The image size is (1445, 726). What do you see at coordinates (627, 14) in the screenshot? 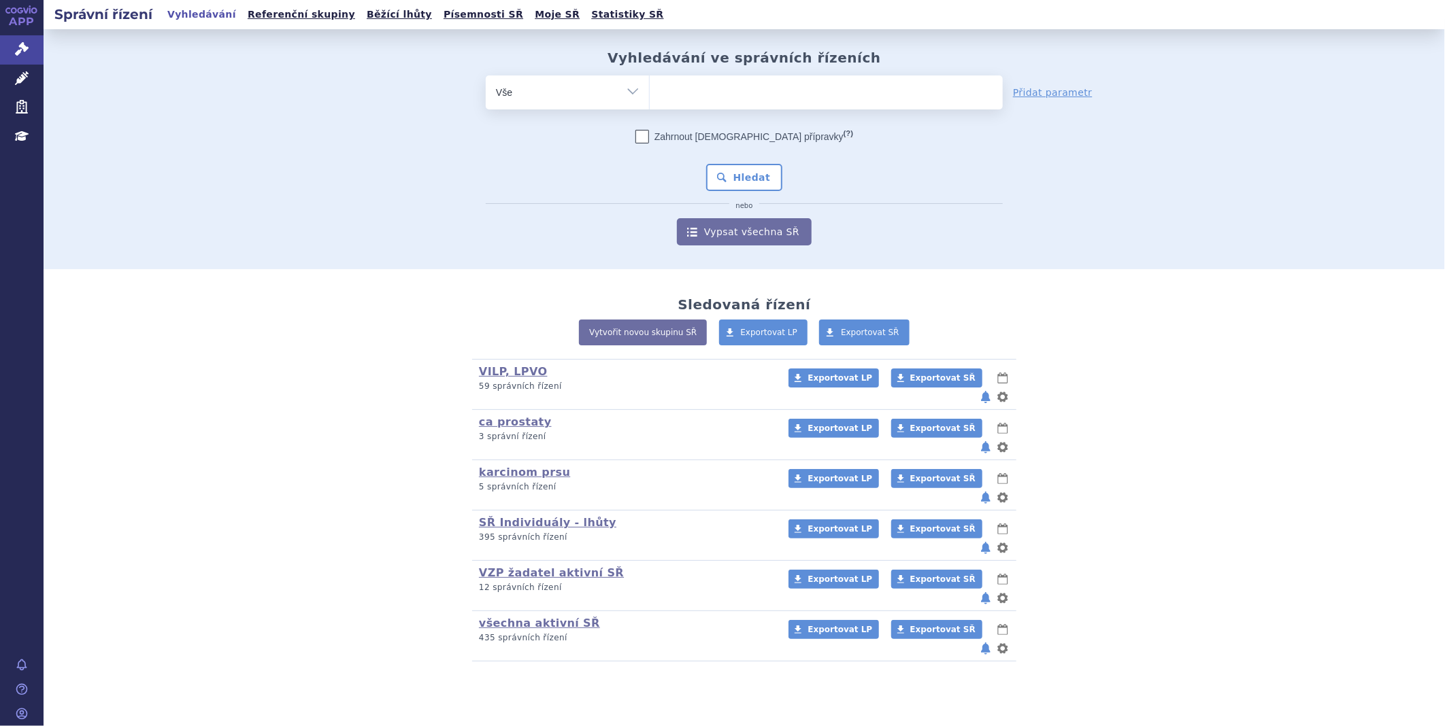
I see `a: Statistiky SŘ` at bounding box center [627, 14].